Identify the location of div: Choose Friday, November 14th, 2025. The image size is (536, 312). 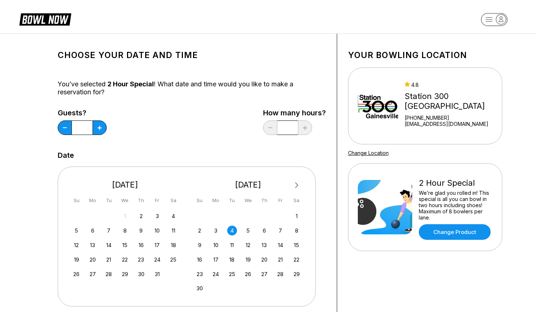
(280, 245).